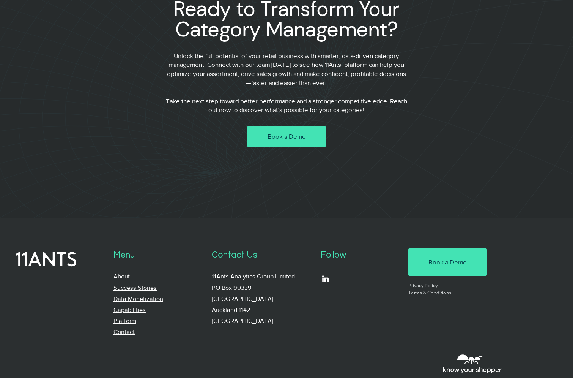  Describe the element at coordinates (121, 276) in the screenshot. I see `a: About` at that location.